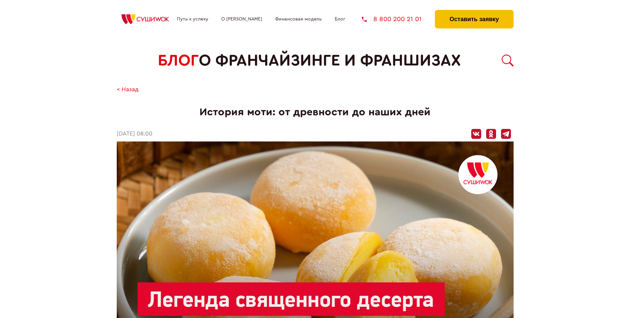 The height and width of the screenshot is (318, 630). I want to click on a: 8 800 200 21 01, so click(391, 19).